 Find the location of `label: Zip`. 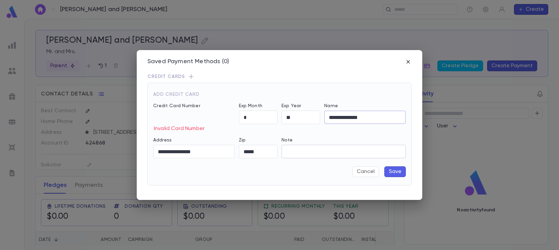

label: Zip is located at coordinates (242, 140).